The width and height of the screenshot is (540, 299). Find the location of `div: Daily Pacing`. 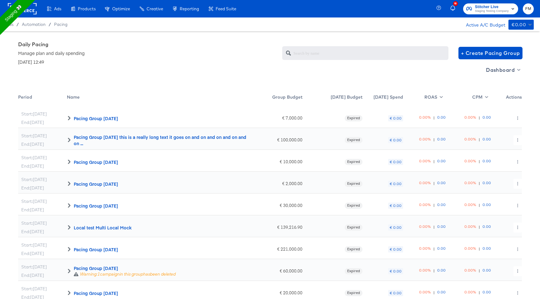

div: Daily Pacing is located at coordinates (51, 53).